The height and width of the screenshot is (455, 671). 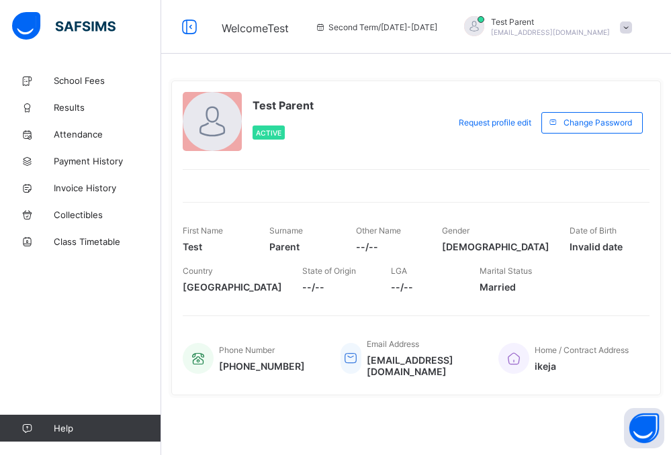 I want to click on span: Attendance, so click(x=107, y=134).